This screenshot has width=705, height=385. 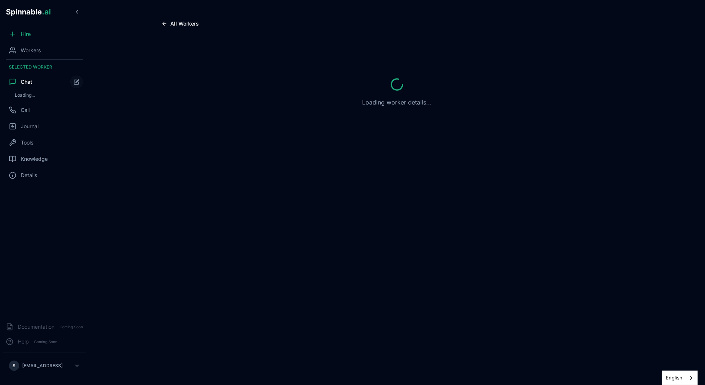 What do you see at coordinates (26, 82) in the screenshot?
I see `span: Chat` at bounding box center [26, 82].